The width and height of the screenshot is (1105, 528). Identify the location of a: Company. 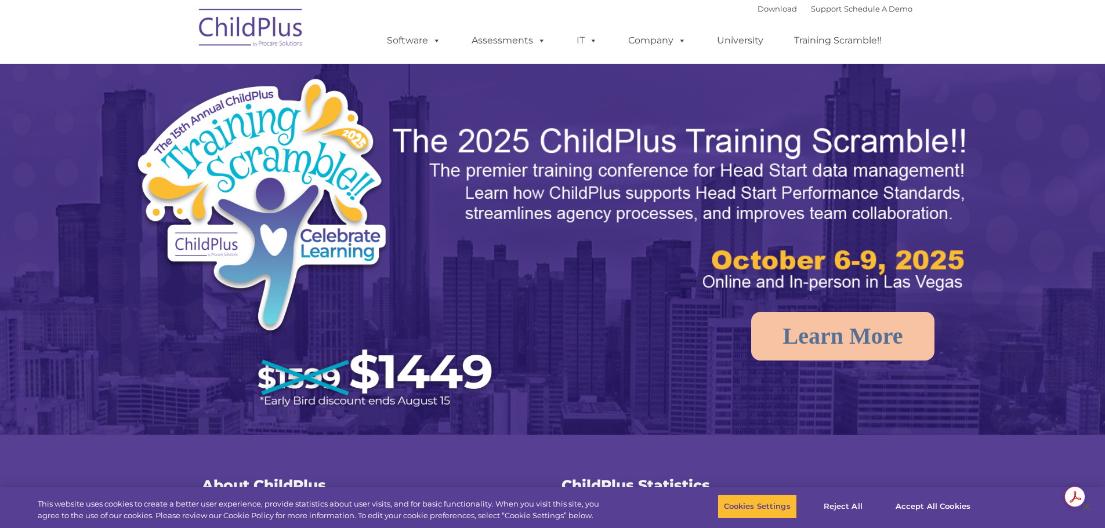
(657, 41).